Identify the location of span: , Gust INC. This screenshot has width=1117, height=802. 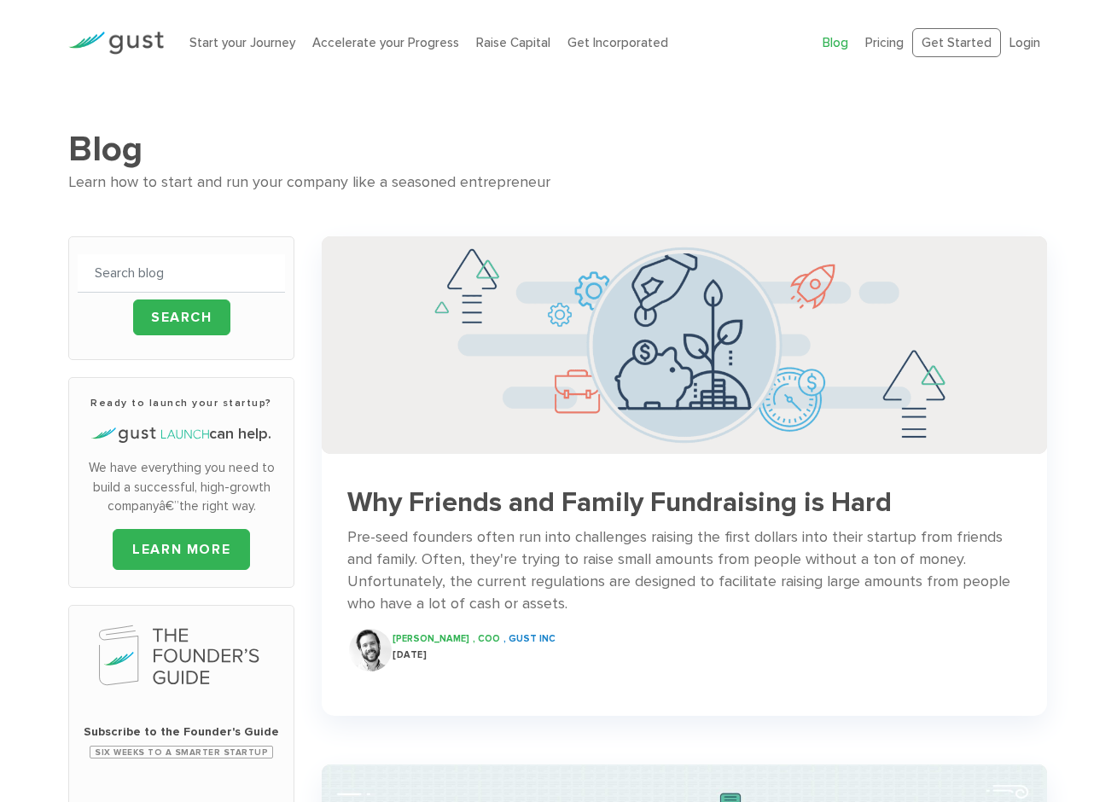
(529, 638).